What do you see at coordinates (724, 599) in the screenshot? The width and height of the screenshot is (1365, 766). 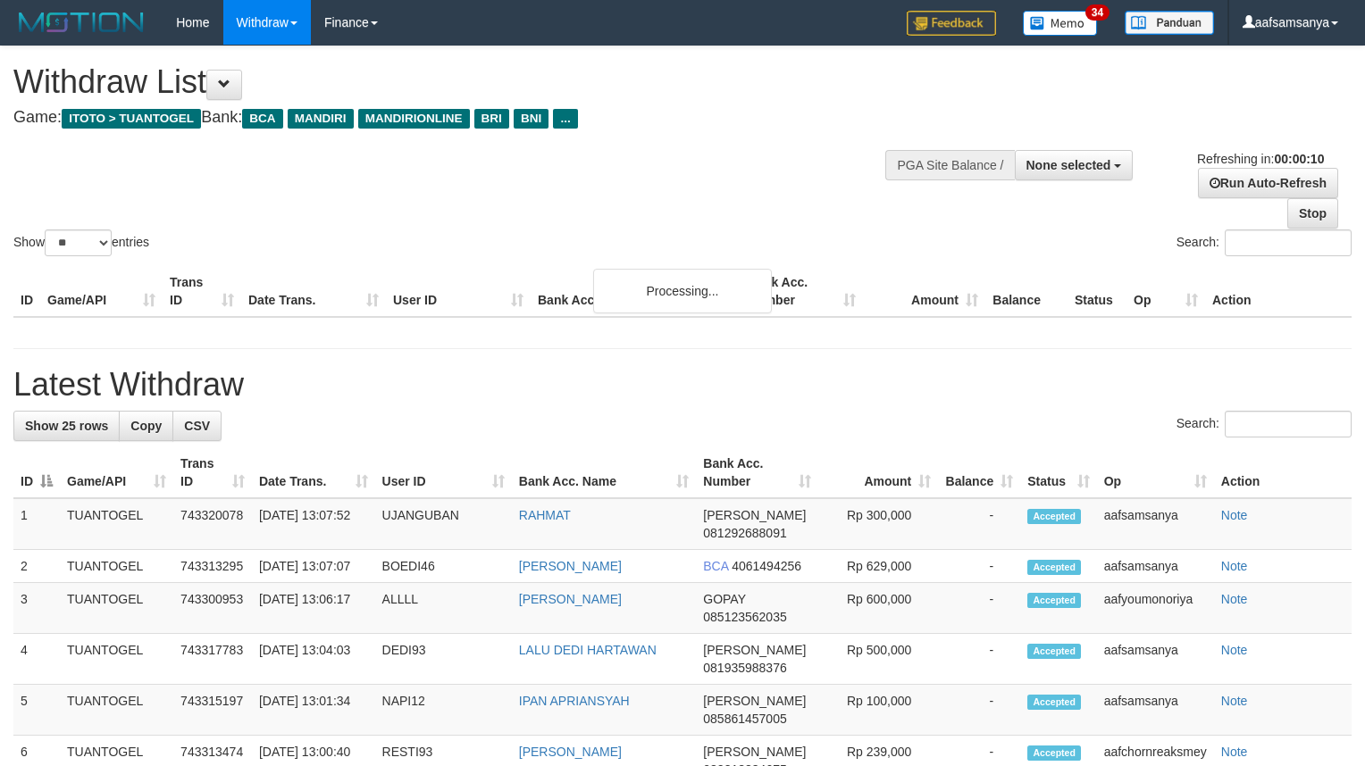 I see `span: GOPAY` at bounding box center [724, 599].